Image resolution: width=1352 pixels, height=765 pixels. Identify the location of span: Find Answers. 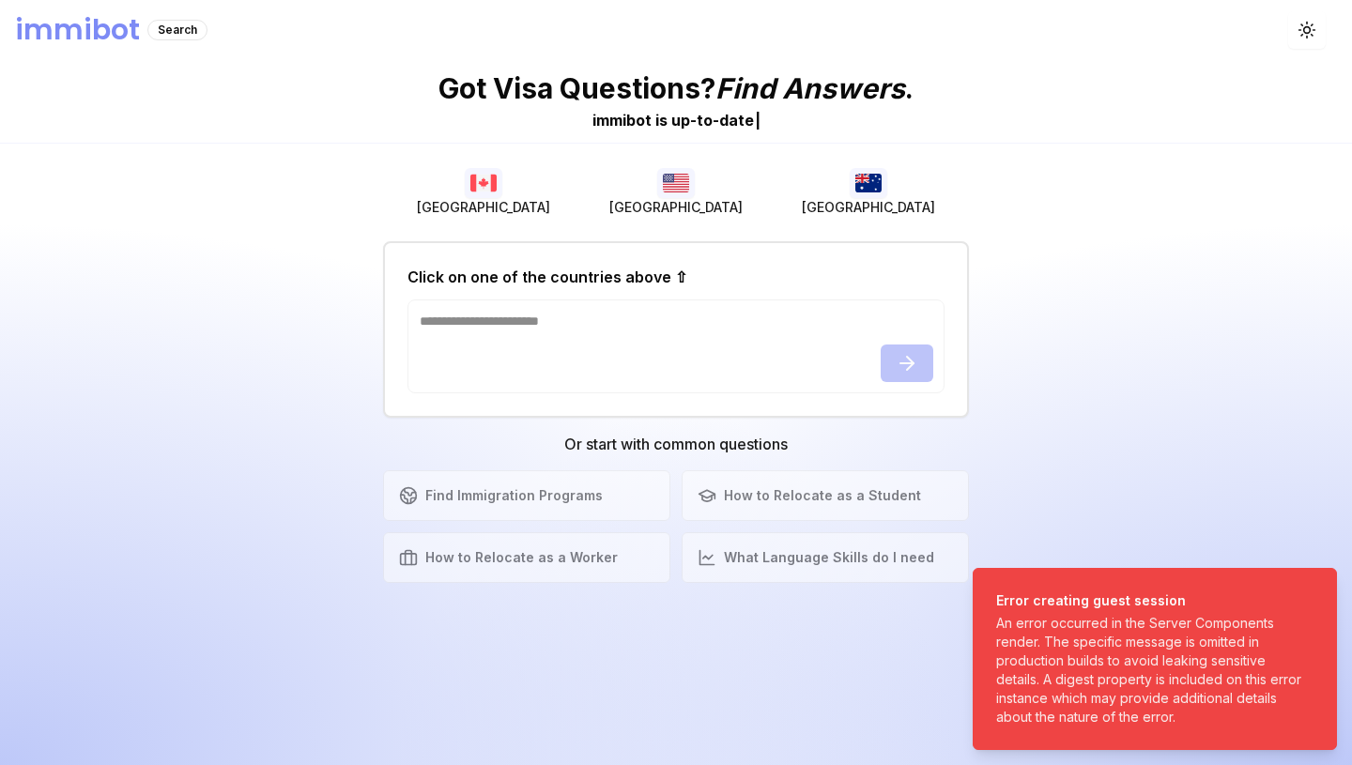
(810, 88).